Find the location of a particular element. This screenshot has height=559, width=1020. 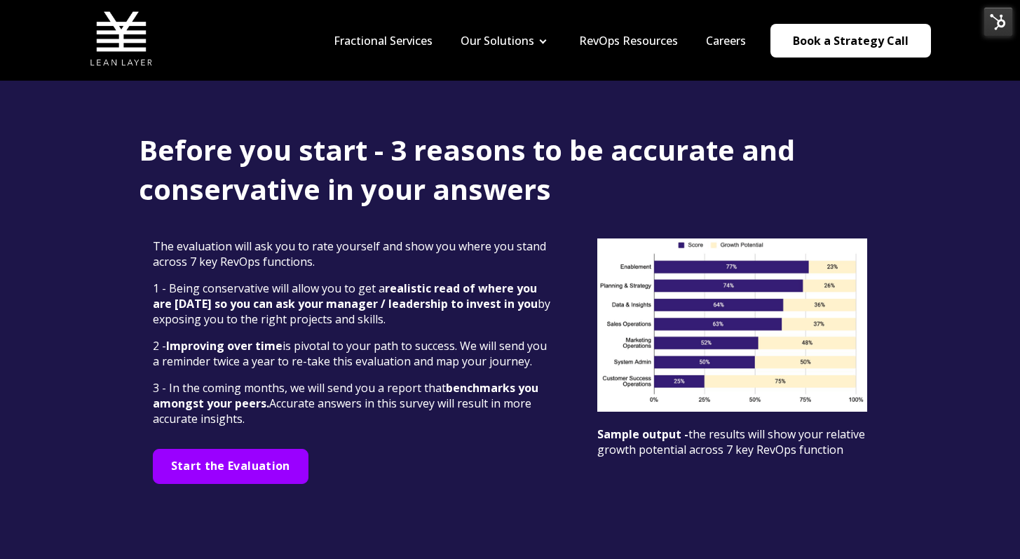

img: HubSpot Tools Menu Toggle is located at coordinates (999, 22).